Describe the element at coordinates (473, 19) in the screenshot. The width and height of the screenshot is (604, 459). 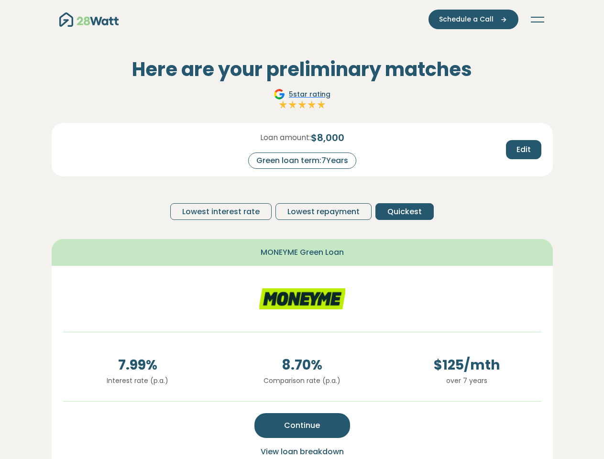
I see `button: Schedule a Call` at that location.